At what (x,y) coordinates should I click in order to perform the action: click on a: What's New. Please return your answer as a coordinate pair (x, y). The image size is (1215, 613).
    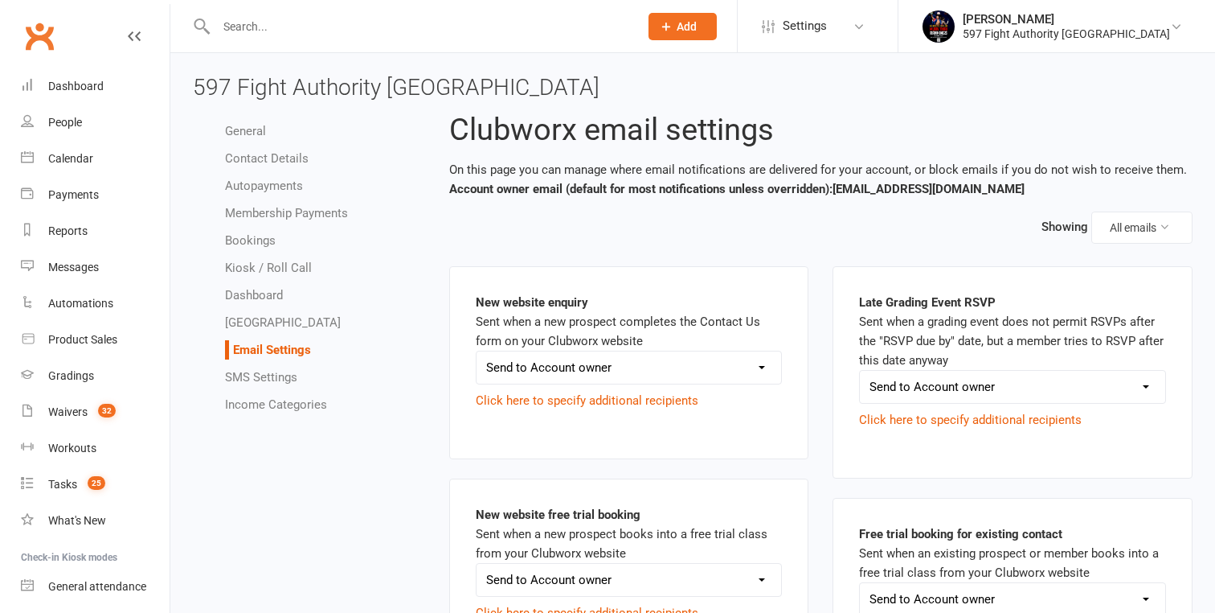
    Looking at the image, I should click on (95, 520).